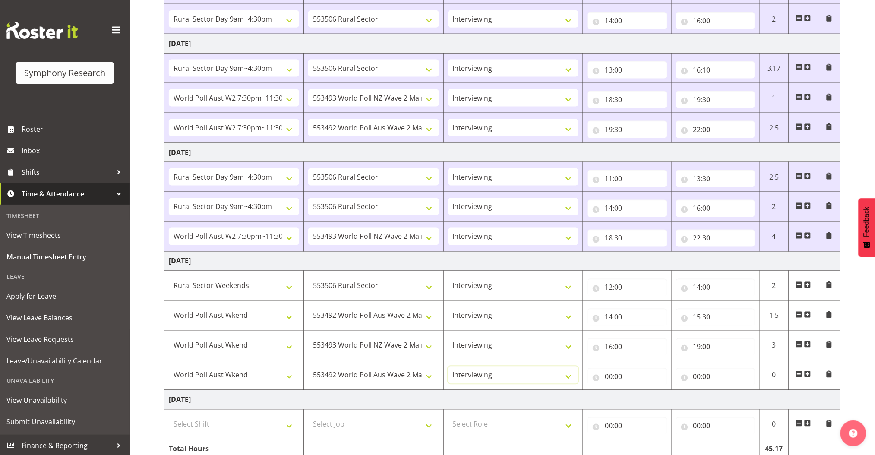  Describe the element at coordinates (65, 339) in the screenshot. I see `span: View Leave Requests` at that location.